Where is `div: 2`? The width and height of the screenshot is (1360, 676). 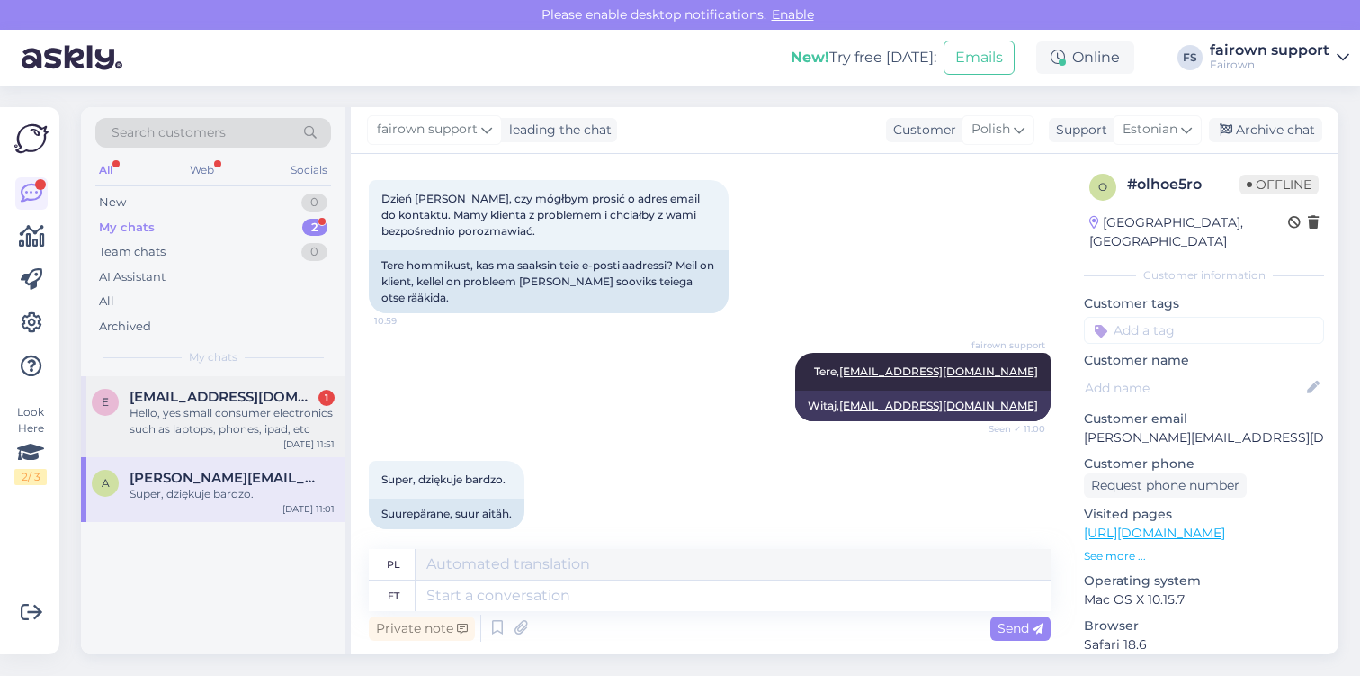
div: 2 is located at coordinates (315, 228).